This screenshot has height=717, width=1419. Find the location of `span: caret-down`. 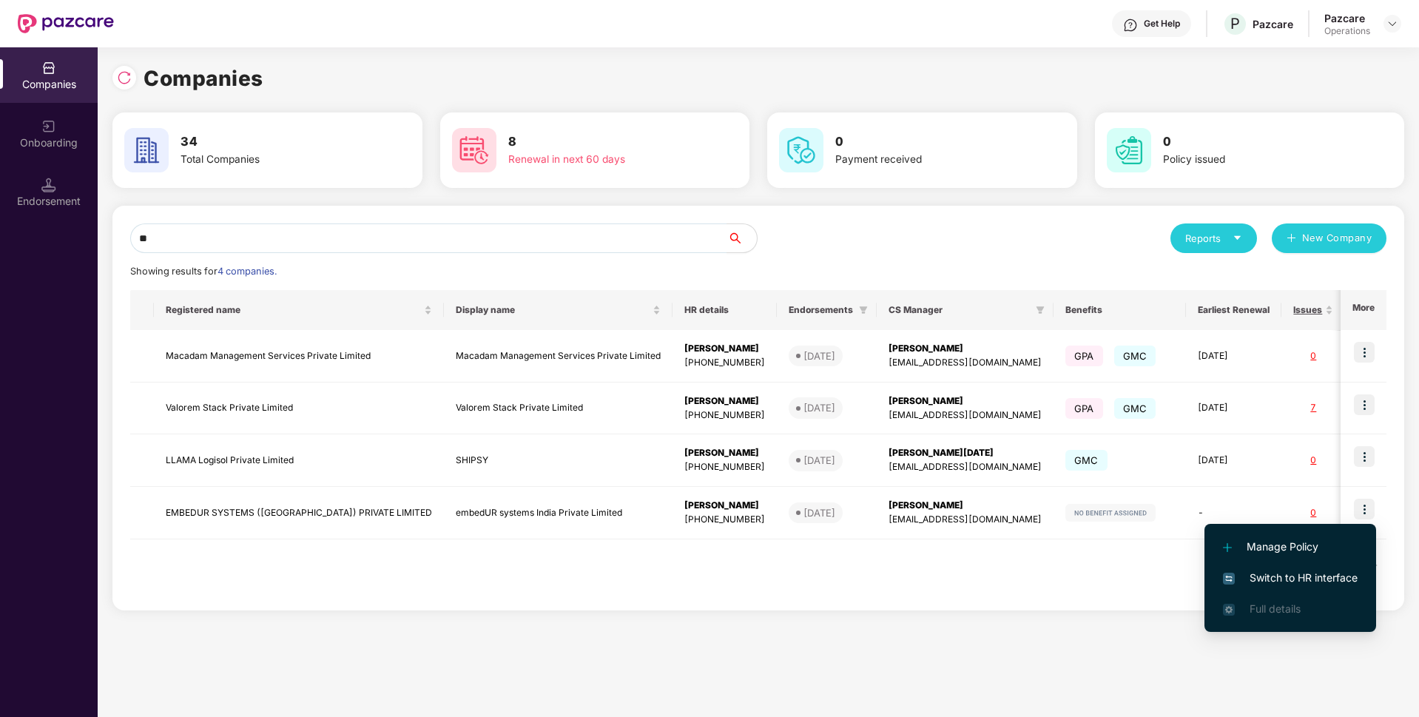

span: caret-down is located at coordinates (1237, 237).